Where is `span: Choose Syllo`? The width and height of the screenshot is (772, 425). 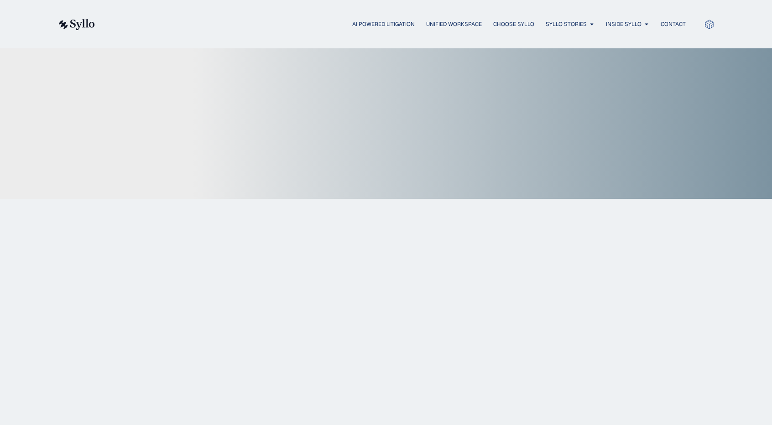
span: Choose Syllo is located at coordinates (514, 24).